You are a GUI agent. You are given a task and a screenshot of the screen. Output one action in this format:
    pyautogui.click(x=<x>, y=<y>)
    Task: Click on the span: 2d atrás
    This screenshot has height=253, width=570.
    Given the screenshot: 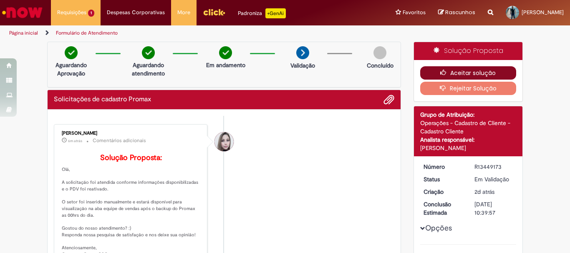 What is the action you would take?
    pyautogui.click(x=485, y=192)
    